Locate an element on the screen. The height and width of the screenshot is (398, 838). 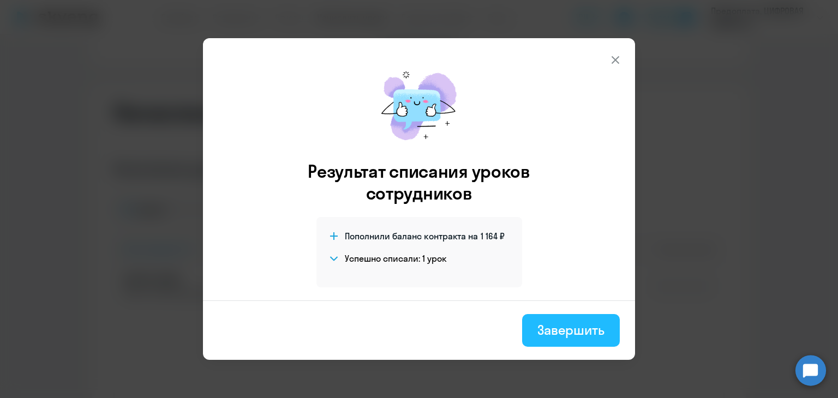
h4: Успешно списали: 1 урок is located at coordinates (396, 259).